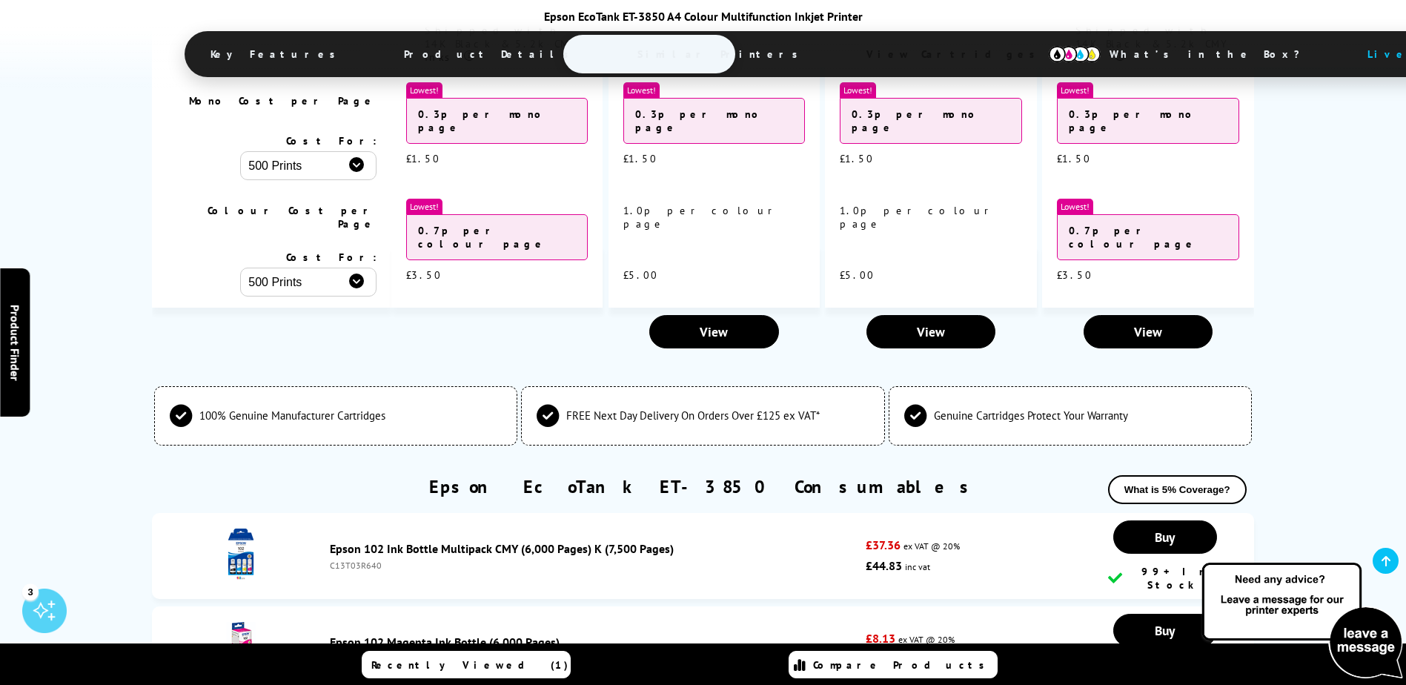 Image resolution: width=1406 pixels, height=685 pixels. Describe the element at coordinates (470, 665) in the screenshot. I see `span: Recently Viewed (1)` at that location.